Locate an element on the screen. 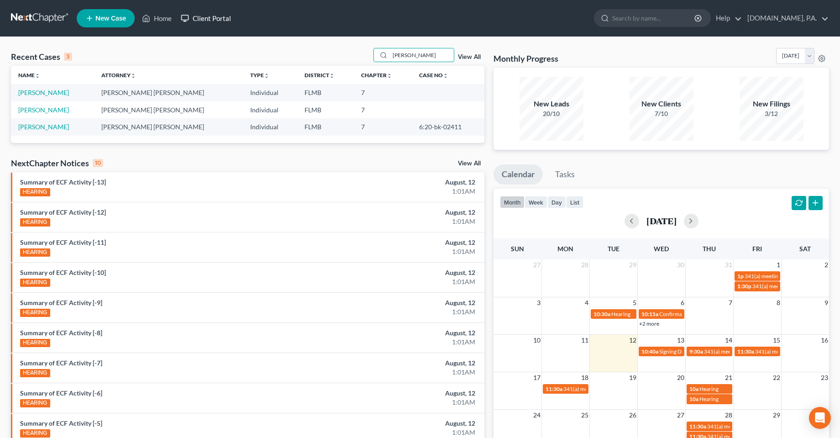  div: 20/10 is located at coordinates (552, 114).